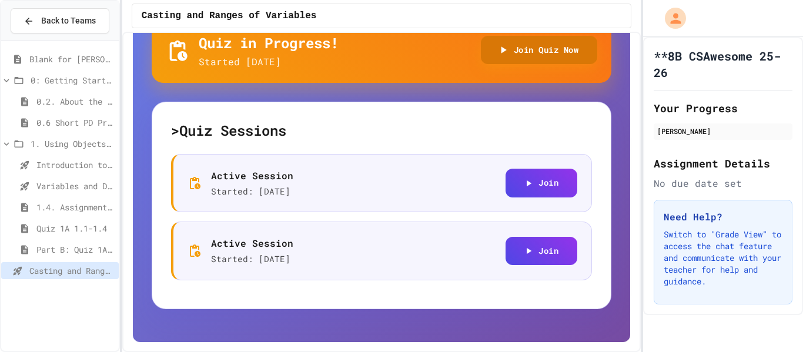 Image resolution: width=803 pixels, height=352 pixels. I want to click on h5: Quiz in Progress!, so click(269, 43).